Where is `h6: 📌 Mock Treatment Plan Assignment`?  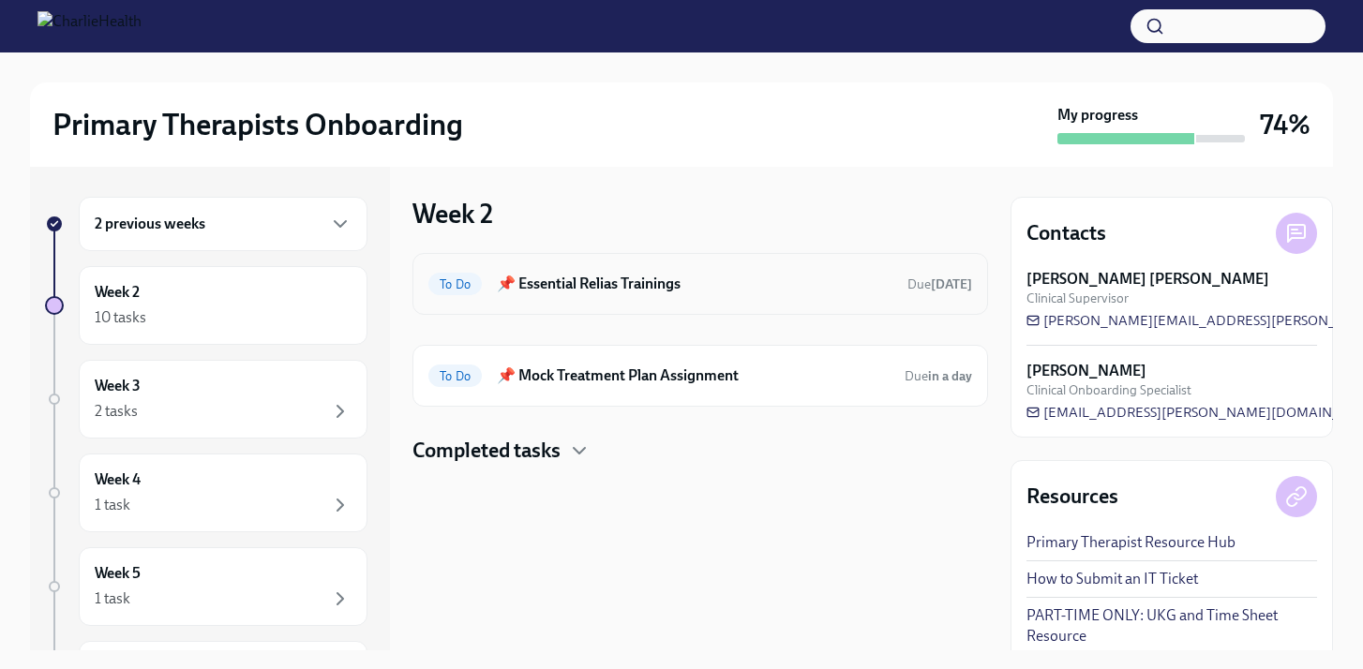
h6: 📌 Mock Treatment Plan Assignment is located at coordinates (693, 376).